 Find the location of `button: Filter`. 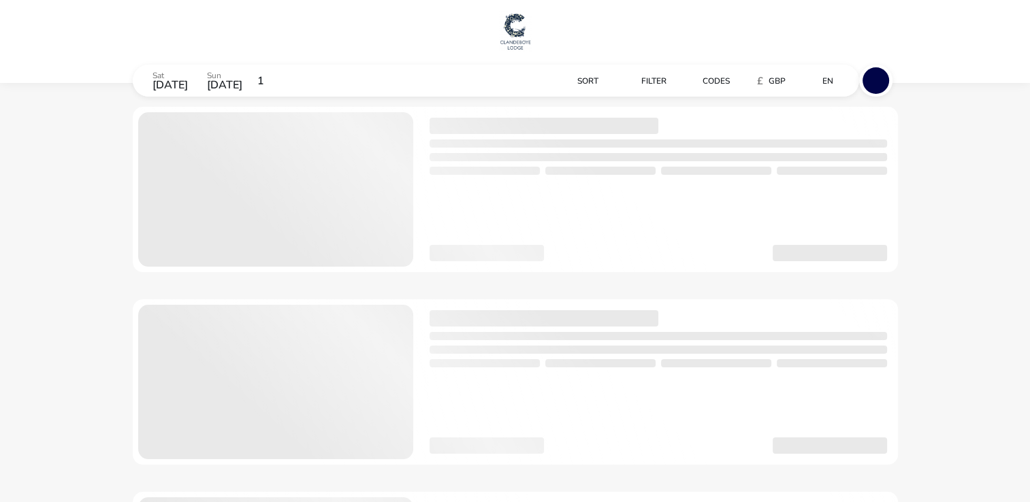

button: Filter is located at coordinates (634, 80).